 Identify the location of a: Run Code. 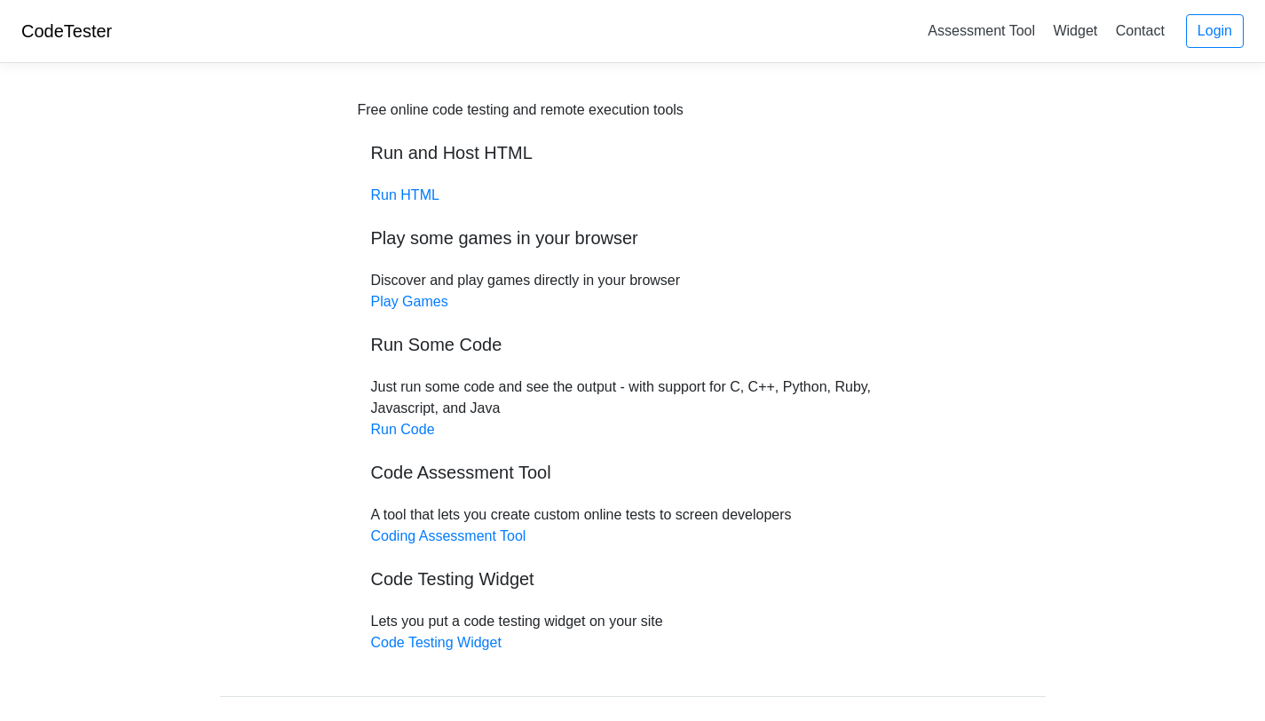
(403, 429).